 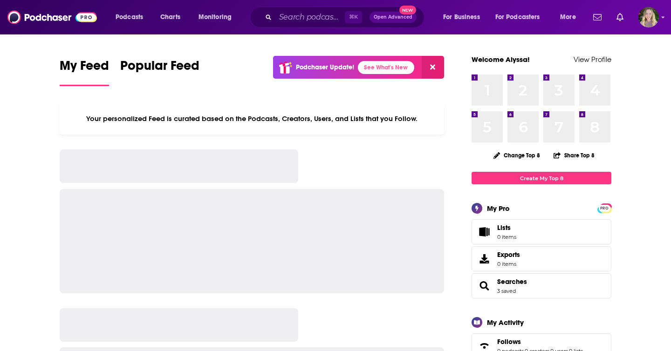 I want to click on button: Change Top 8, so click(x=517, y=155).